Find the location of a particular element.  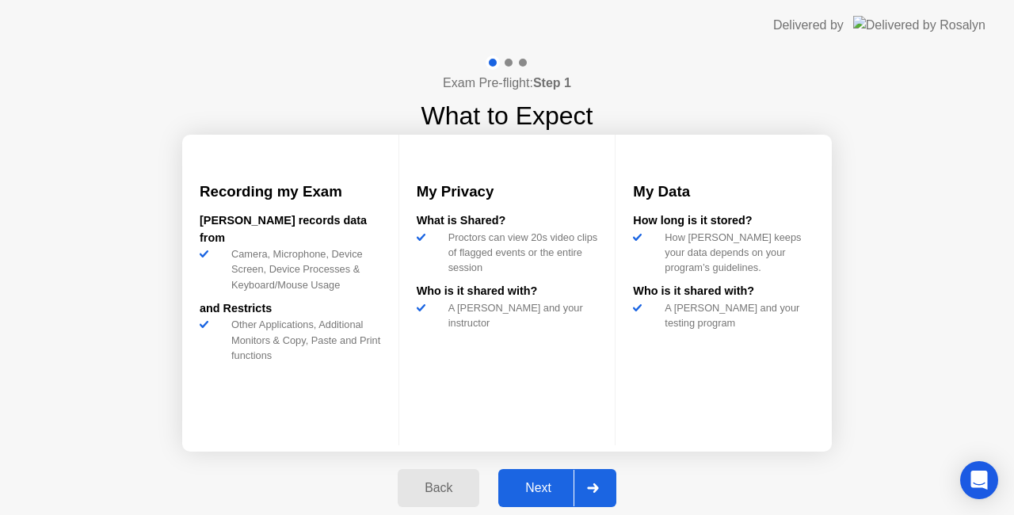

h1: What to Expect is located at coordinates (507, 116).